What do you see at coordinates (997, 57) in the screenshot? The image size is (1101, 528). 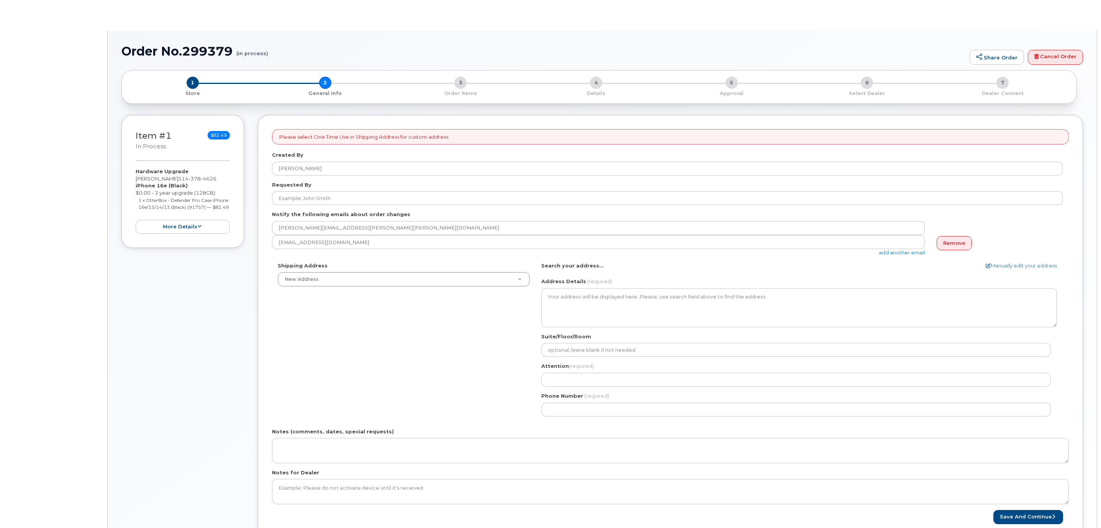 I see `a: Share Order` at bounding box center [997, 57].